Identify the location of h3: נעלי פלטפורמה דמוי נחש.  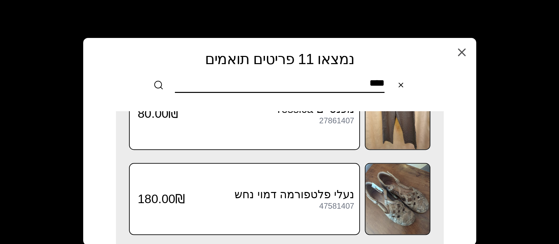
(270, 194).